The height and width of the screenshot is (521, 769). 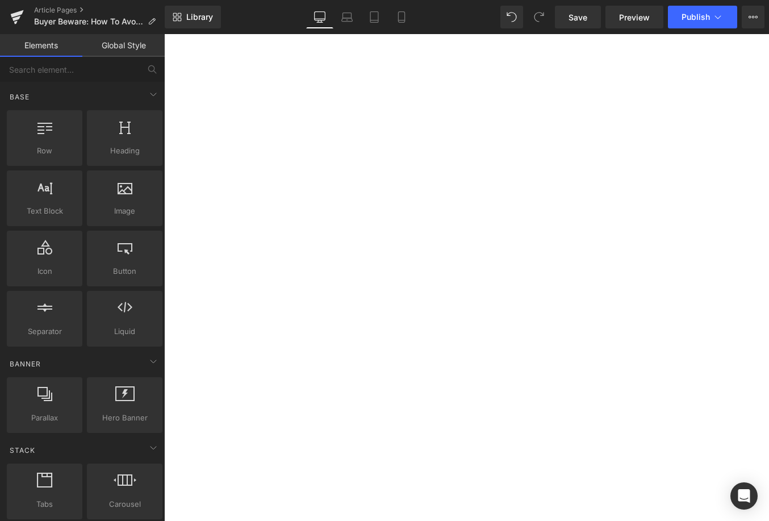 What do you see at coordinates (44, 418) in the screenshot?
I see `span: Parallax` at bounding box center [44, 418].